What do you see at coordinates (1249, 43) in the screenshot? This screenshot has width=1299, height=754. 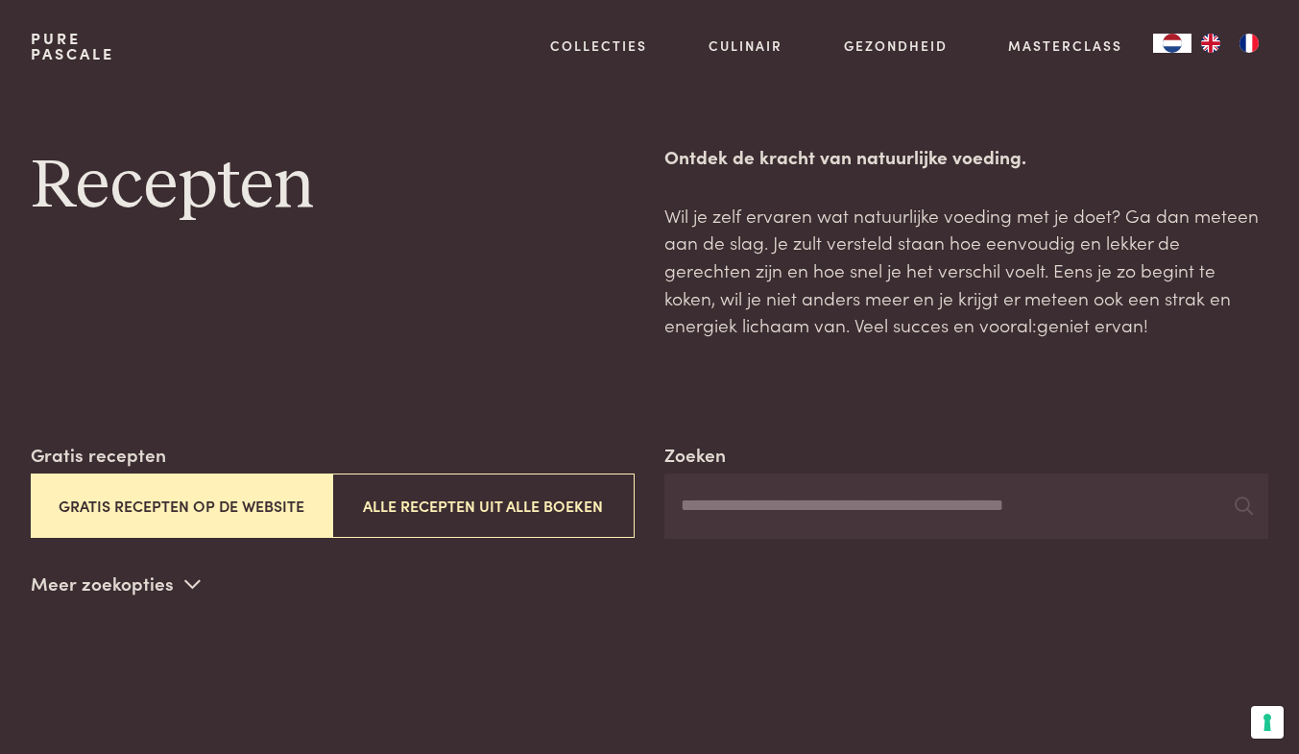 I see `a: FR` at bounding box center [1249, 43].